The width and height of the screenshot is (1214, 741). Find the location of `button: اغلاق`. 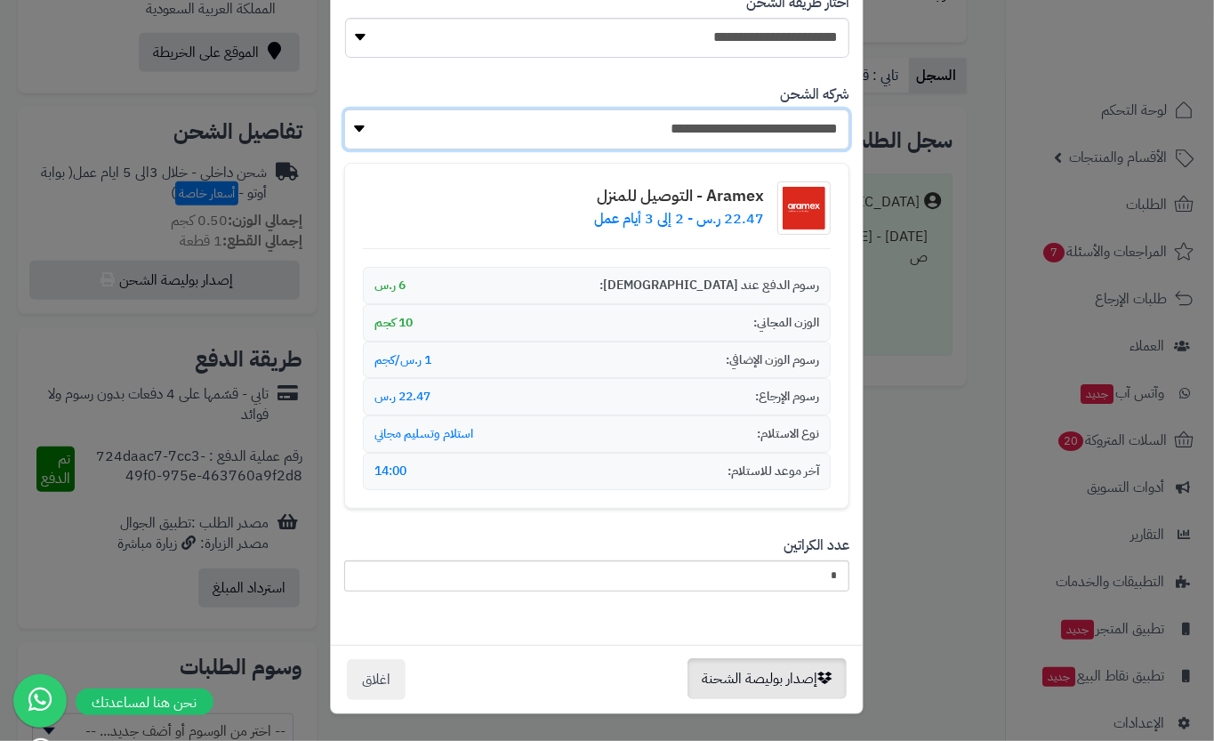

button: اغلاق is located at coordinates (376, 679).